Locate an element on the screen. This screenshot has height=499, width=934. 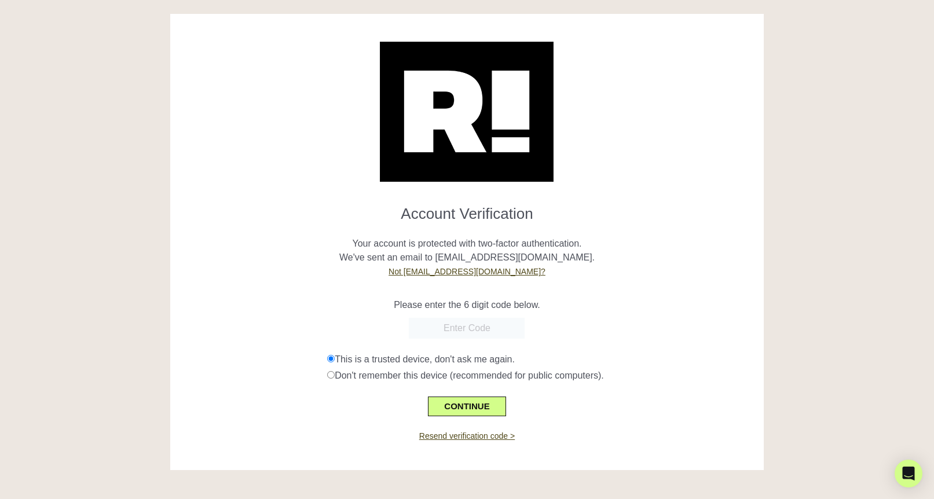
p: Please enter the 6 digit code below. is located at coordinates (467, 305).